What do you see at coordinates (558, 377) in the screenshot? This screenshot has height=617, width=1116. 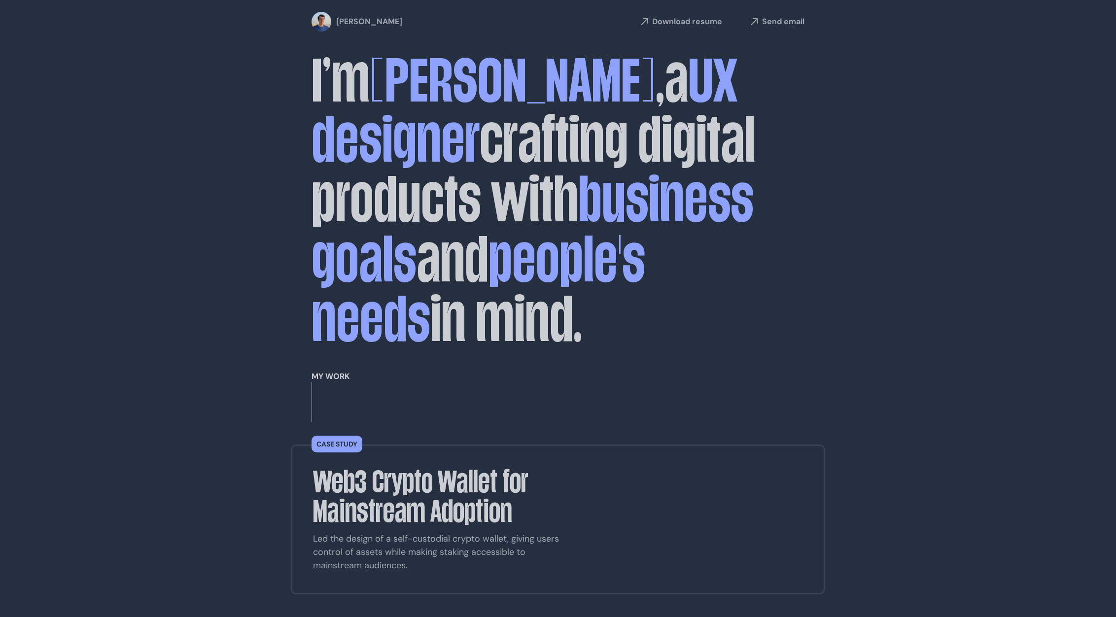 I see `h2: My work` at bounding box center [558, 377].